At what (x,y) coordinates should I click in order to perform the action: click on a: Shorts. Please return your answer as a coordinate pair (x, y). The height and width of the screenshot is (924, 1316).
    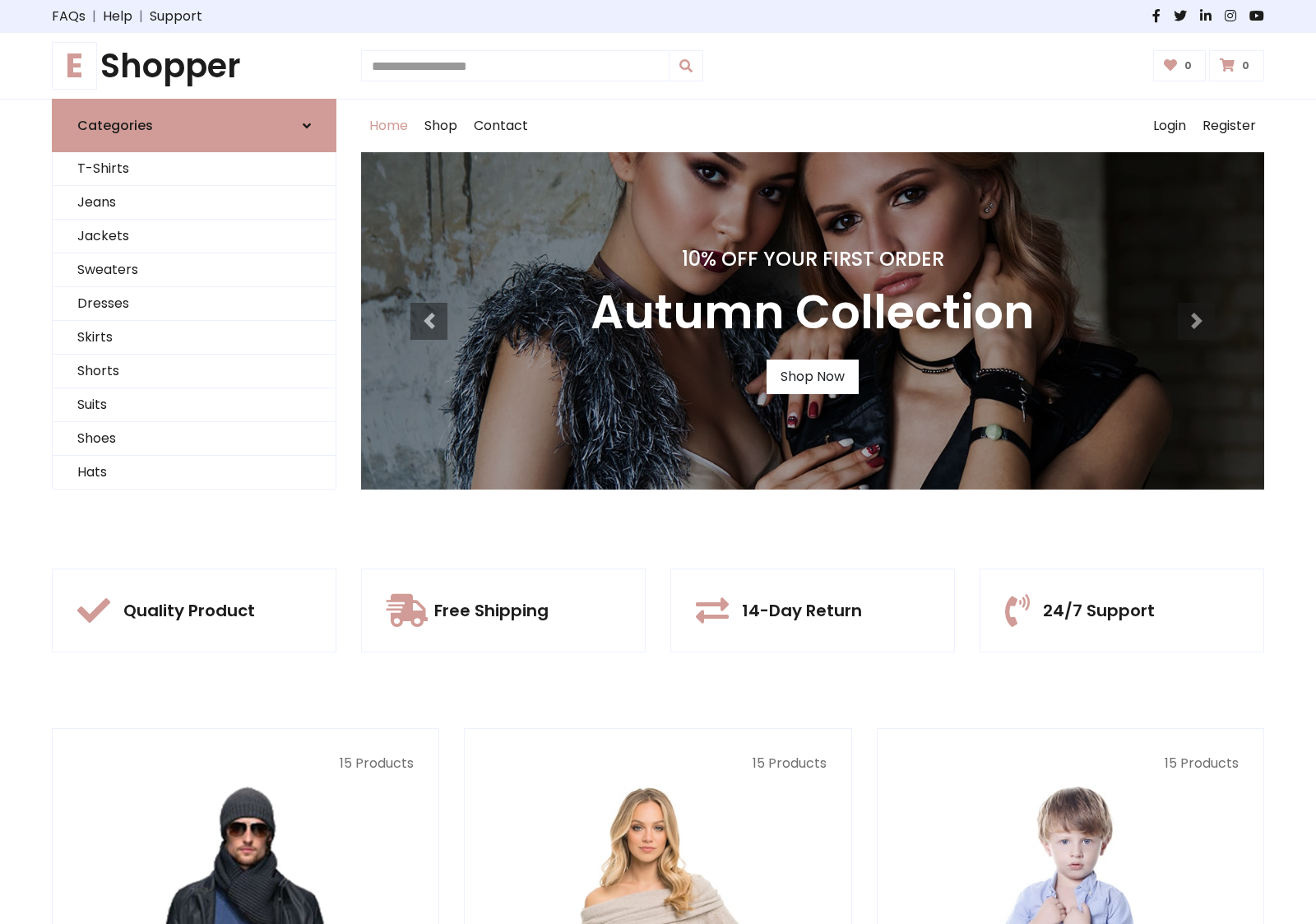
    Looking at the image, I should click on (194, 371).